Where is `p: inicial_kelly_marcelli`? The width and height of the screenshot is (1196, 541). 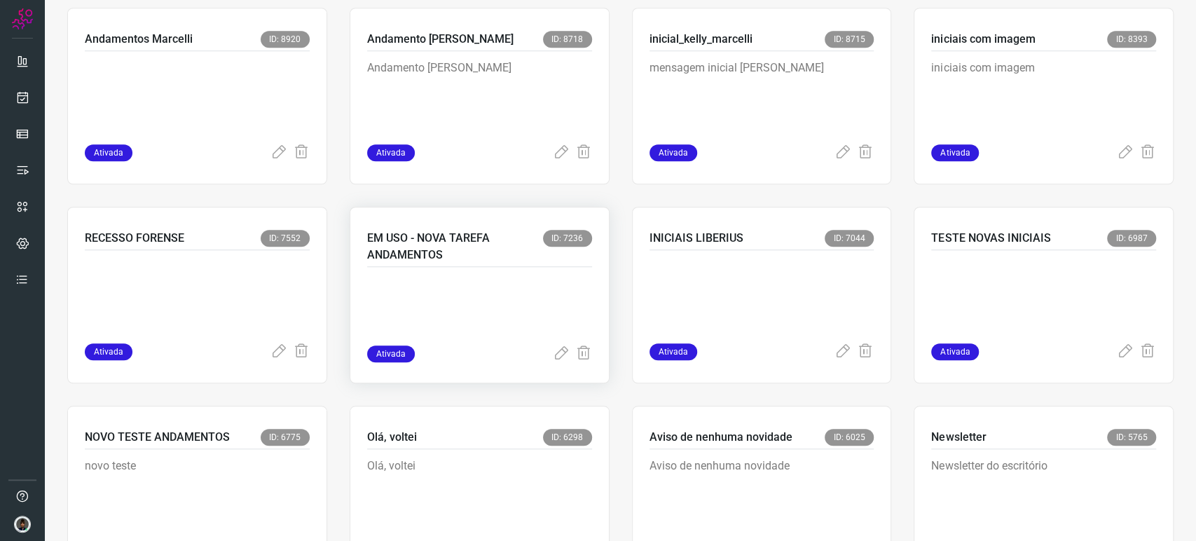 p: inicial_kelly_marcelli is located at coordinates (701, 39).